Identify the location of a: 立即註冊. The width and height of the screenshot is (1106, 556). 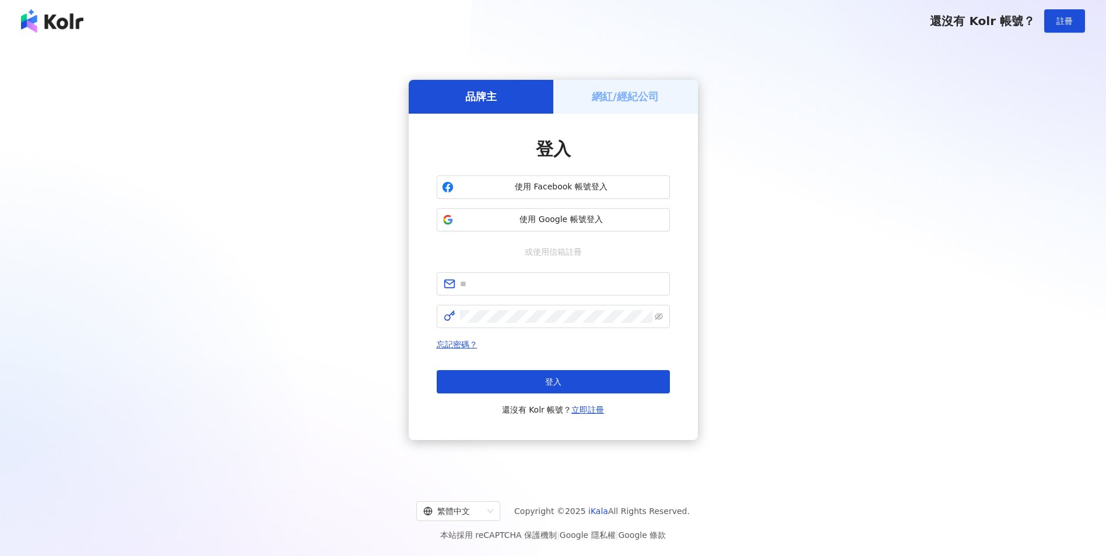
(588, 410).